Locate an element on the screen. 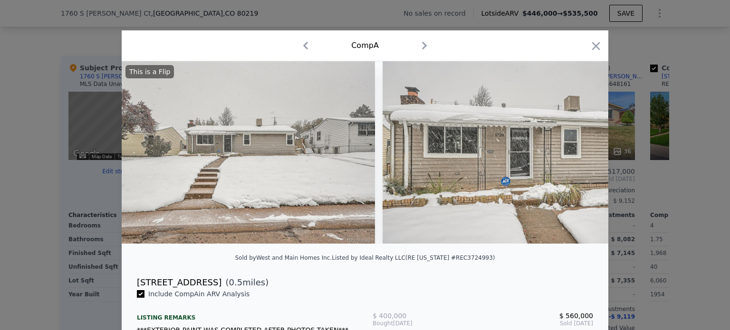 Image resolution: width=730 pixels, height=330 pixels. span: ( miles) is located at coordinates (245, 283).